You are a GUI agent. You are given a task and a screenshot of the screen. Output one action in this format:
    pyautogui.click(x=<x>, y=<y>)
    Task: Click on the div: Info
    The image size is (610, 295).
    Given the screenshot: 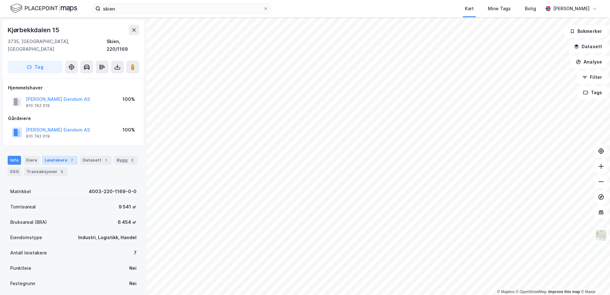 What is the action you would take?
    pyautogui.click(x=14, y=160)
    